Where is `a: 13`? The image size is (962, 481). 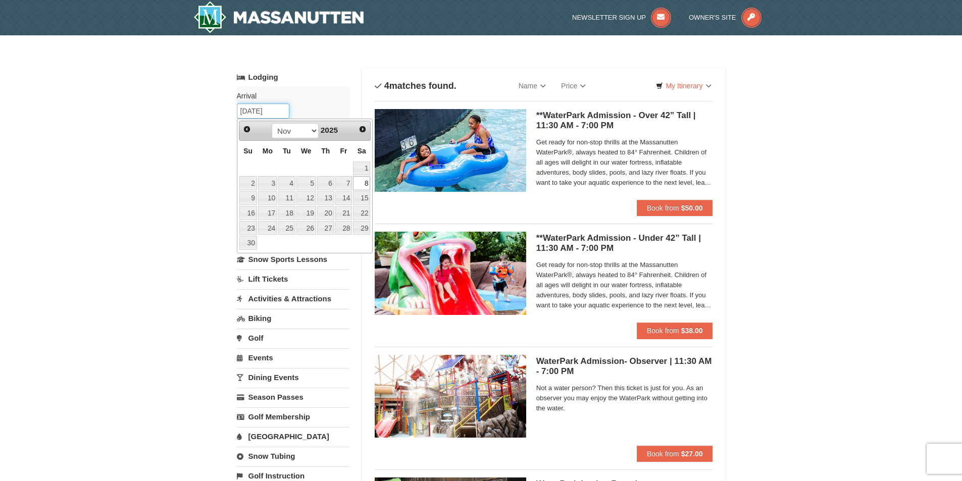 a: 13 is located at coordinates (326, 198).